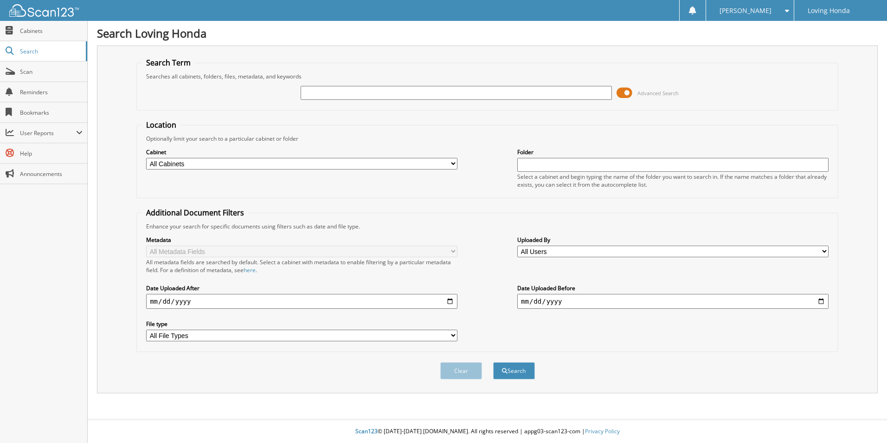 The image size is (887, 443). Describe the element at coordinates (302, 323) in the screenshot. I see `label: File type` at that location.